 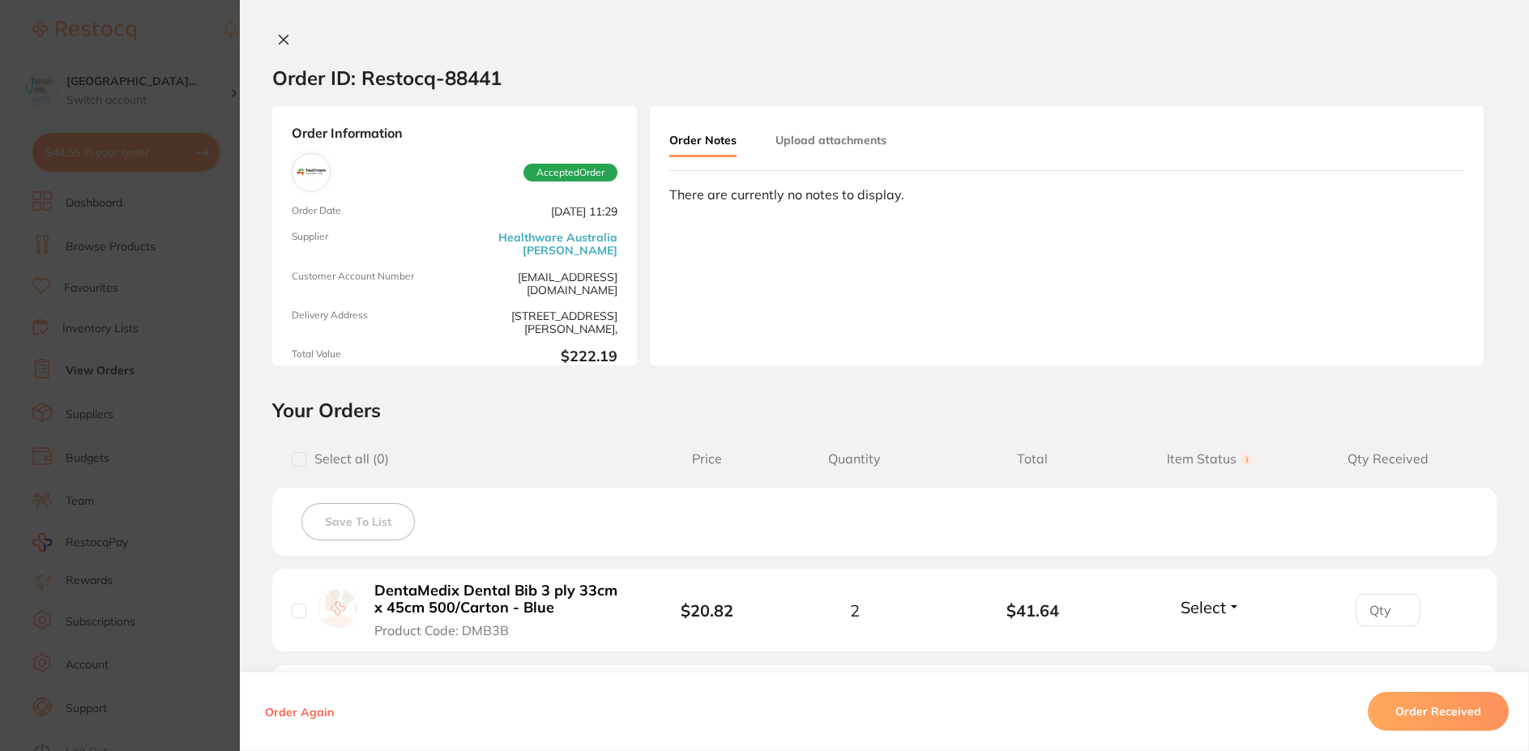 What do you see at coordinates (455, 133) in the screenshot?
I see `strong: Order Information` at bounding box center [455, 133].